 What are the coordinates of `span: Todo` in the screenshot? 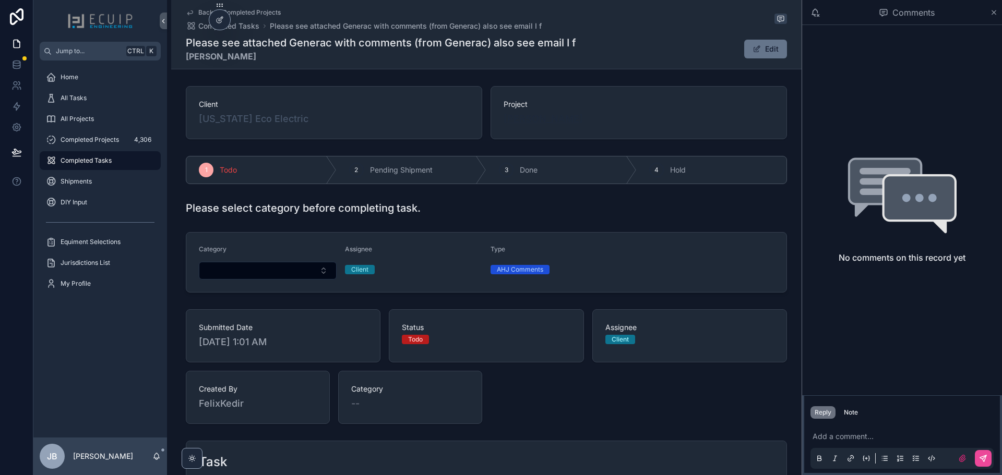 It's located at (228, 170).